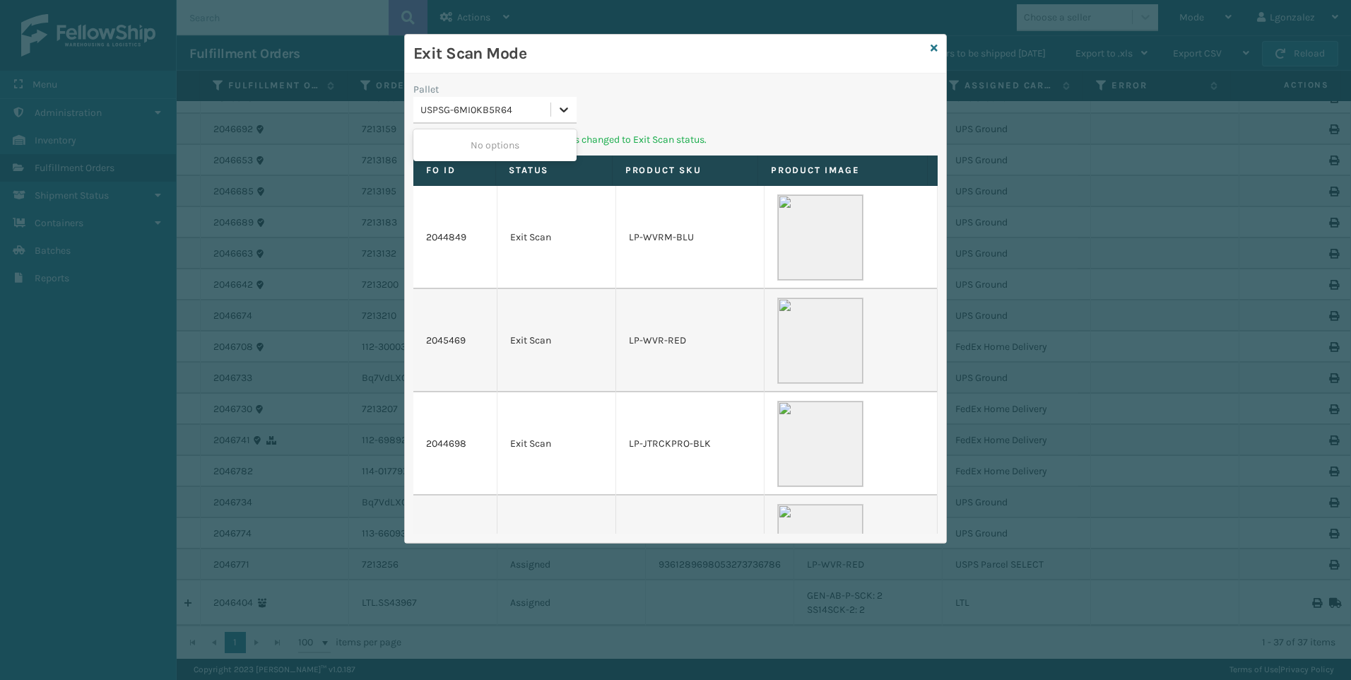 The image size is (1351, 680). What do you see at coordinates (669, 54) in the screenshot?
I see `h3: Exit Scan Mode` at bounding box center [669, 54].